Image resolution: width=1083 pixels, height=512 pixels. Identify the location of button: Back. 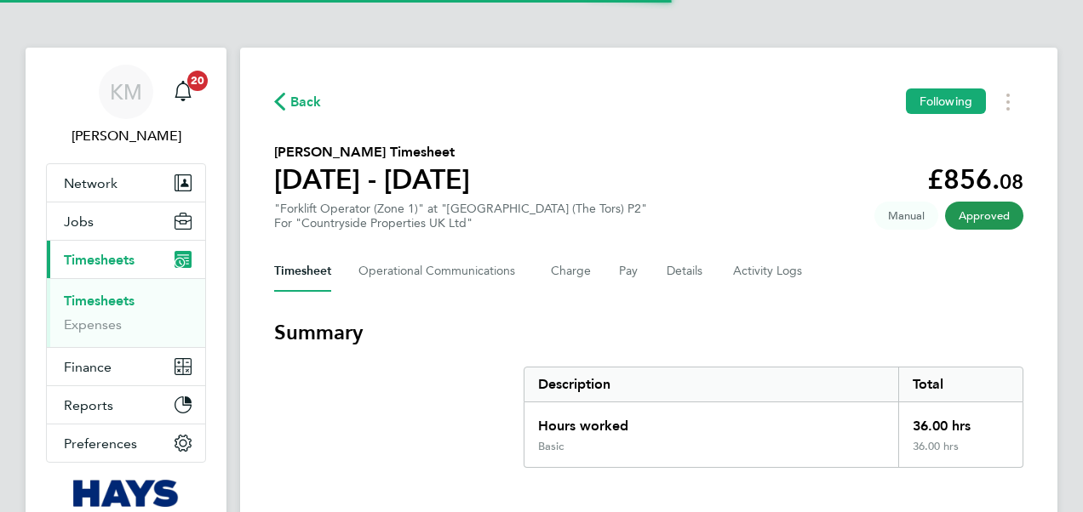
(298, 101).